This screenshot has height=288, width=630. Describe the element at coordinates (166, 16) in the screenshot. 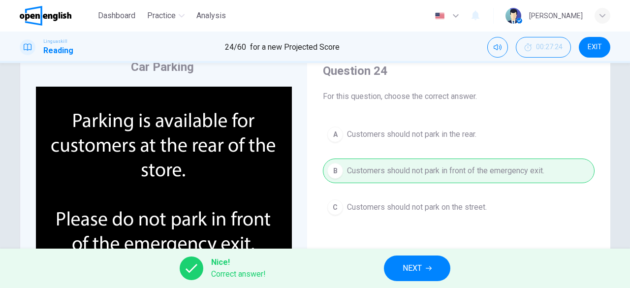

I see `button: Practice` at that location.